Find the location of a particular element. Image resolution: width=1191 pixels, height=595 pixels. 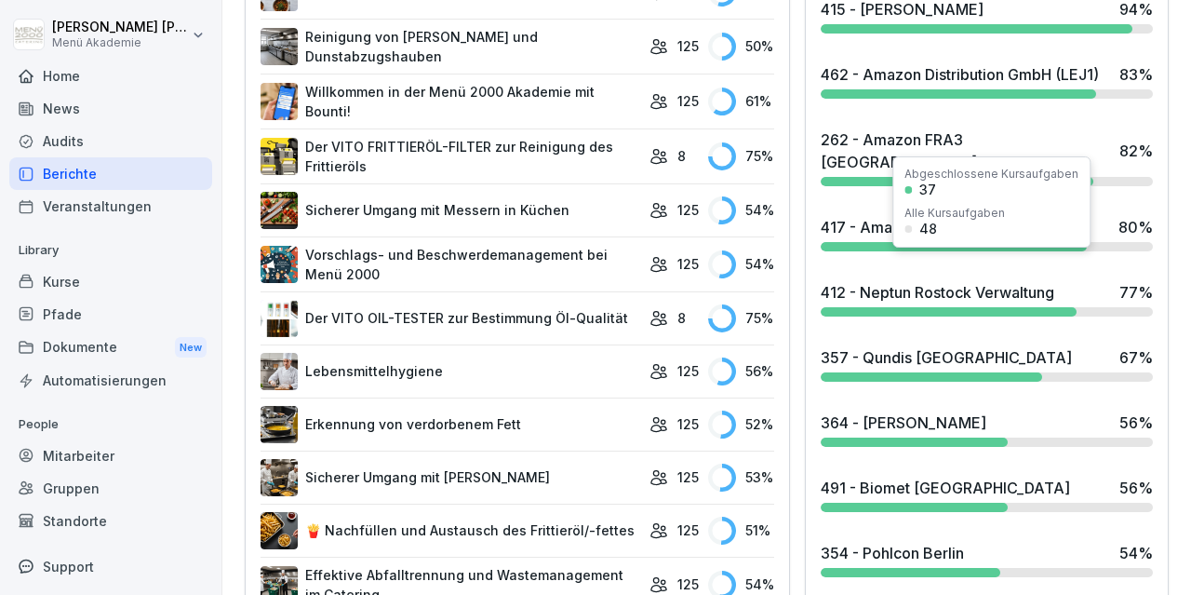

a: News is located at coordinates (111, 108).